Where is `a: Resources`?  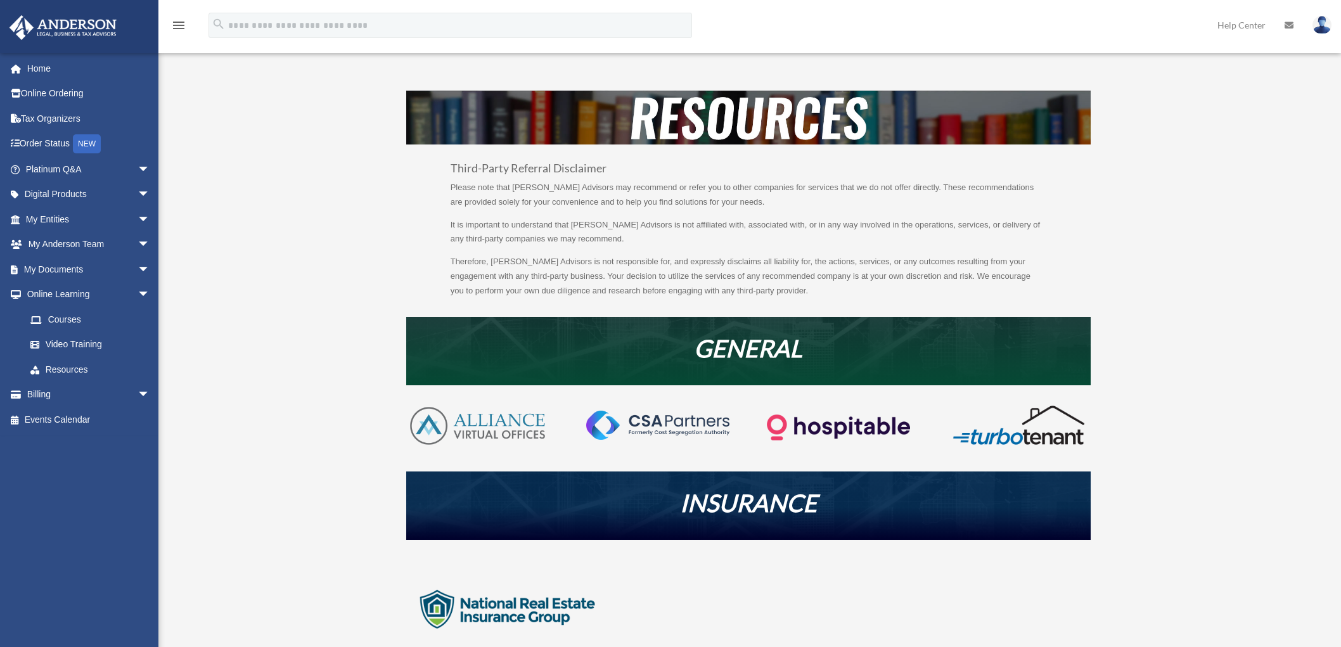
a: Resources is located at coordinates (90, 370).